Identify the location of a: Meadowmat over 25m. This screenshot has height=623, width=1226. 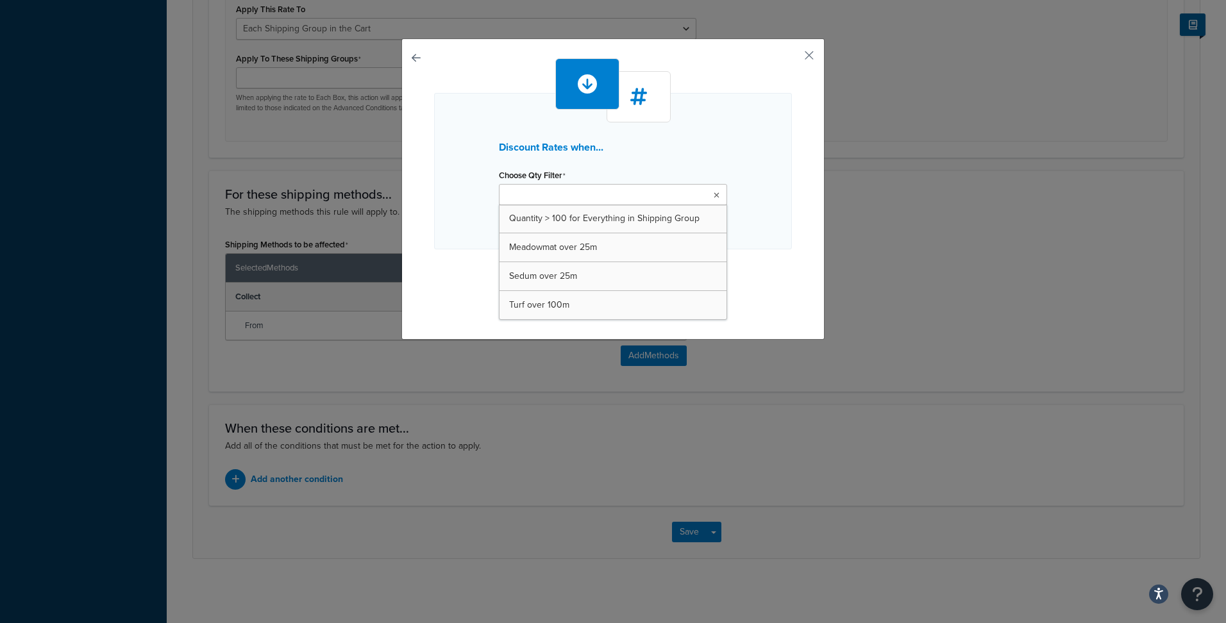
(613, 248).